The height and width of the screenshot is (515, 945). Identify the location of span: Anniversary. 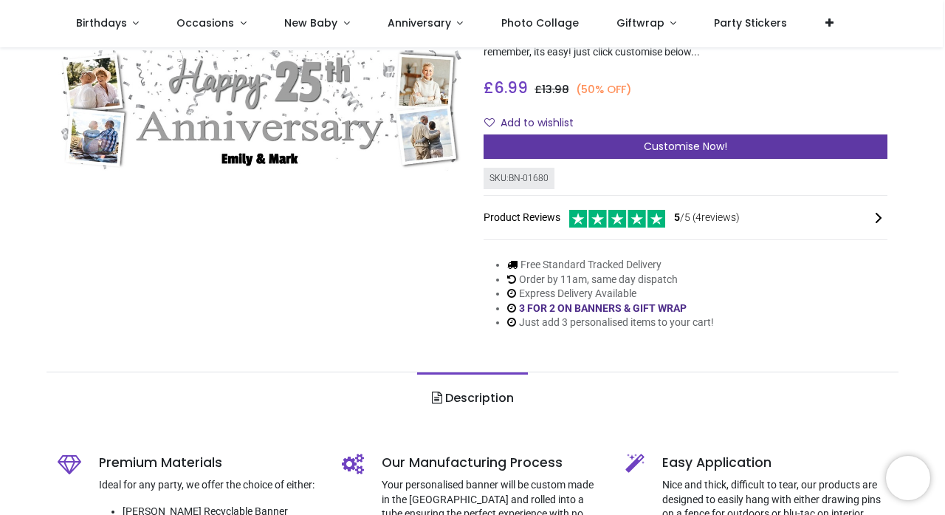
(419, 23).